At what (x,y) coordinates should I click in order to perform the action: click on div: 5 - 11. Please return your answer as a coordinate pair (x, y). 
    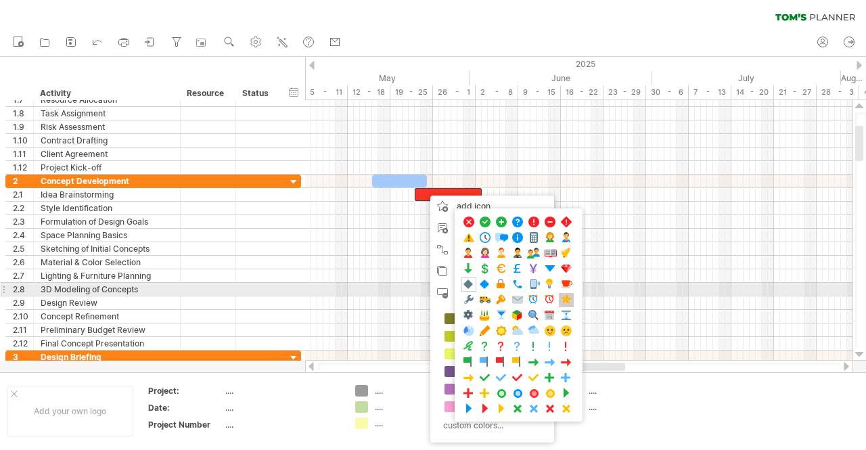
    Looking at the image, I should click on (326, 92).